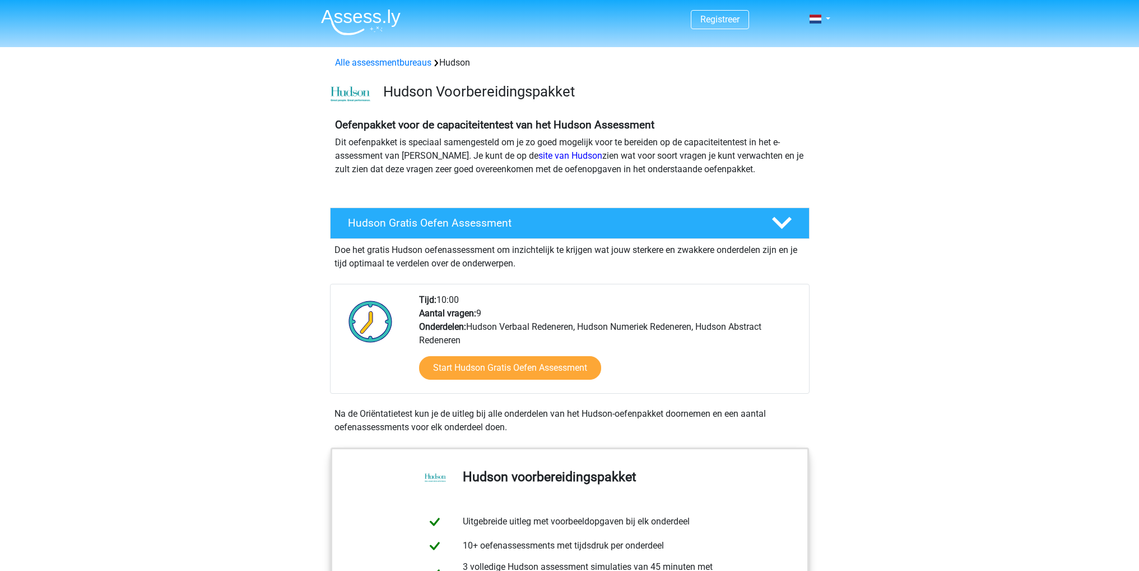  I want to click on img: cefd0e47479f4eb8e8c001c0d358d5812e054fa8.png, so click(350, 94).